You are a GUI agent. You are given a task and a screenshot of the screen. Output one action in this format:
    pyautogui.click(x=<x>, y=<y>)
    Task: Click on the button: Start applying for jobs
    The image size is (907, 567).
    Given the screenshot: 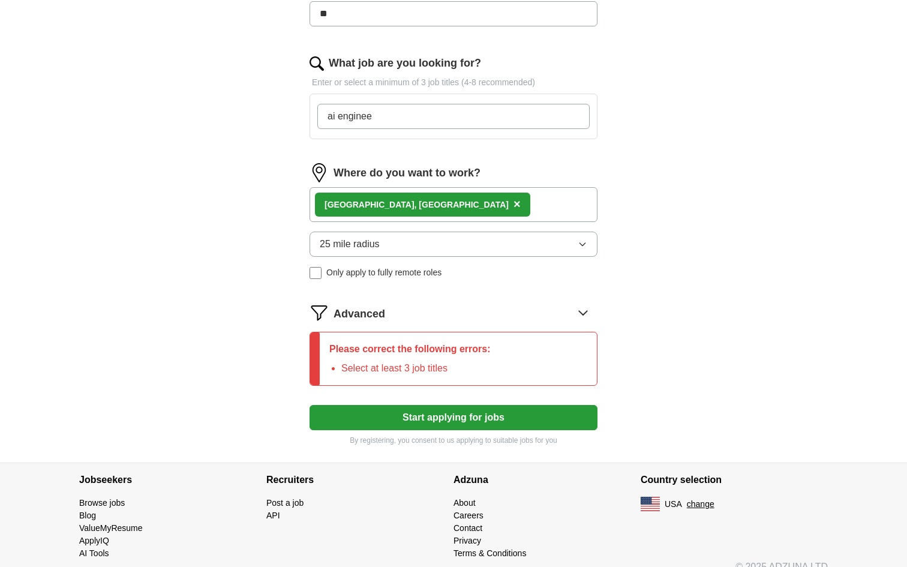 What is the action you would take?
    pyautogui.click(x=454, y=418)
    